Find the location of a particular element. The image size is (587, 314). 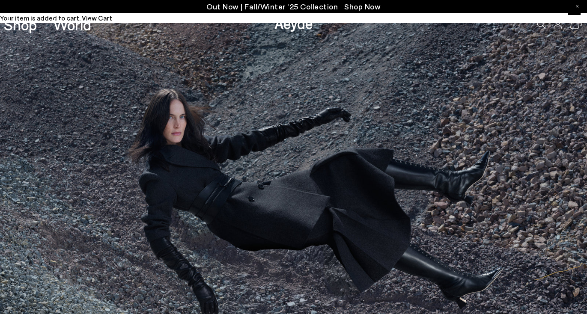

a: 0 is located at coordinates (574, 24).